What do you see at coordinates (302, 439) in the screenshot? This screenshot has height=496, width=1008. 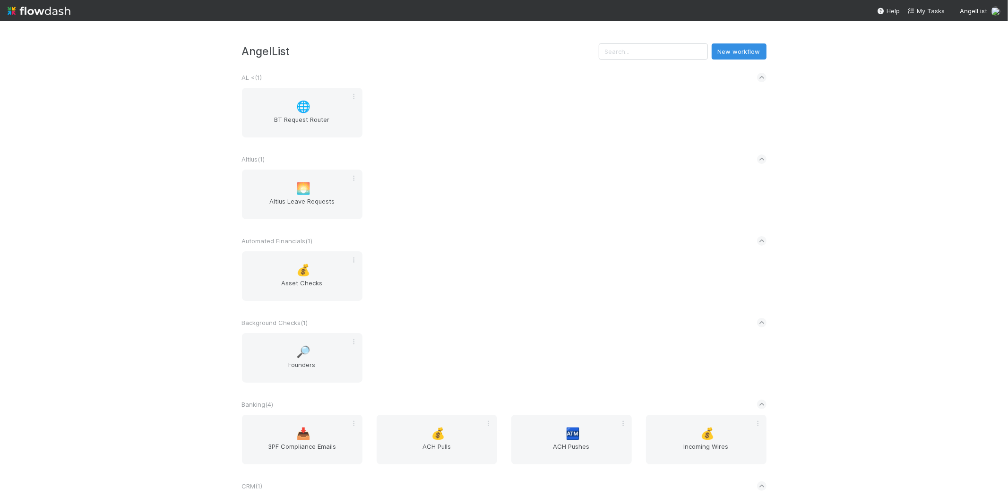 I see `a: 📥3PF Compliance Emails` at bounding box center [302, 439].